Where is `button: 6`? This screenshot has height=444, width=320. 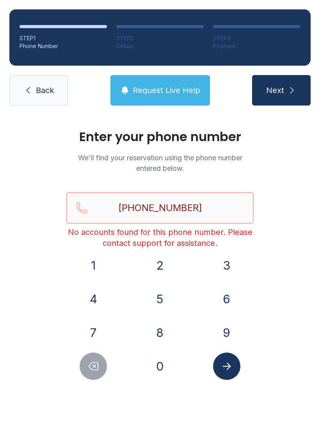
button: 6 is located at coordinates (227, 299).